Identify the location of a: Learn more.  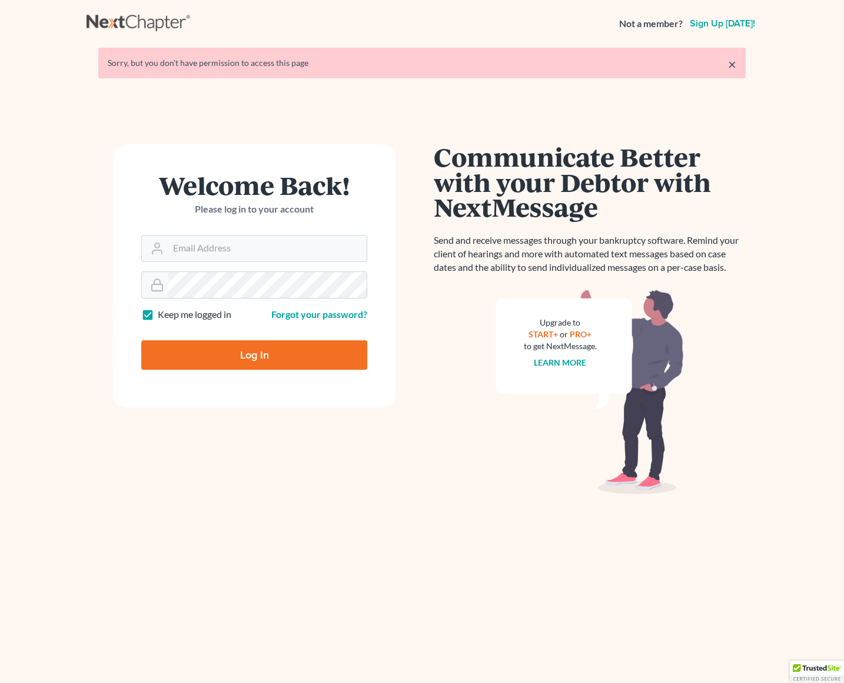
(560, 362).